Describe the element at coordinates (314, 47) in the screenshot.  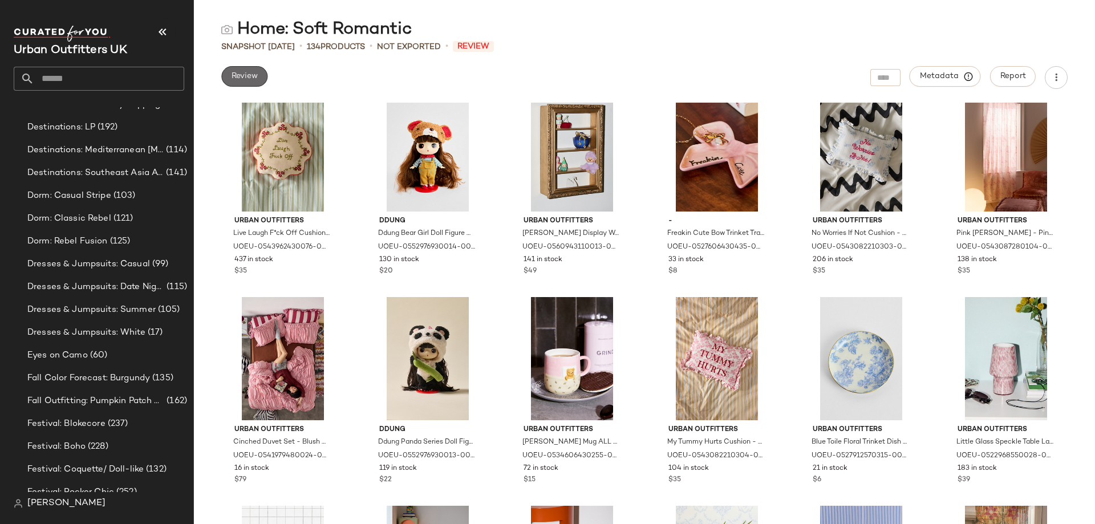
I see `span: 134` at that location.